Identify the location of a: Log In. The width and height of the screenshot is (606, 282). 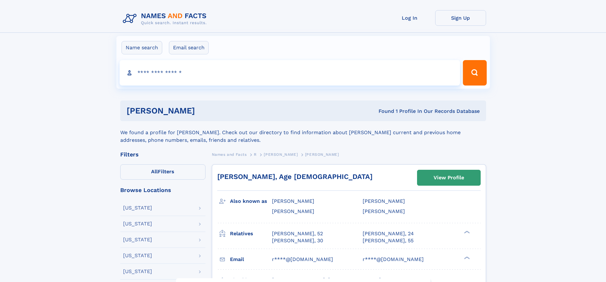
(410, 18).